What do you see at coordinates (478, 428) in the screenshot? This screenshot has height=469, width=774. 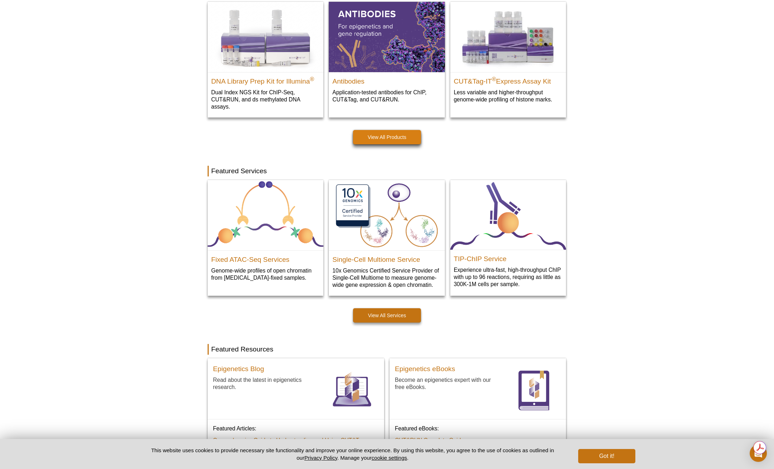 I see `p: Featured eBooks:` at bounding box center [478, 428].